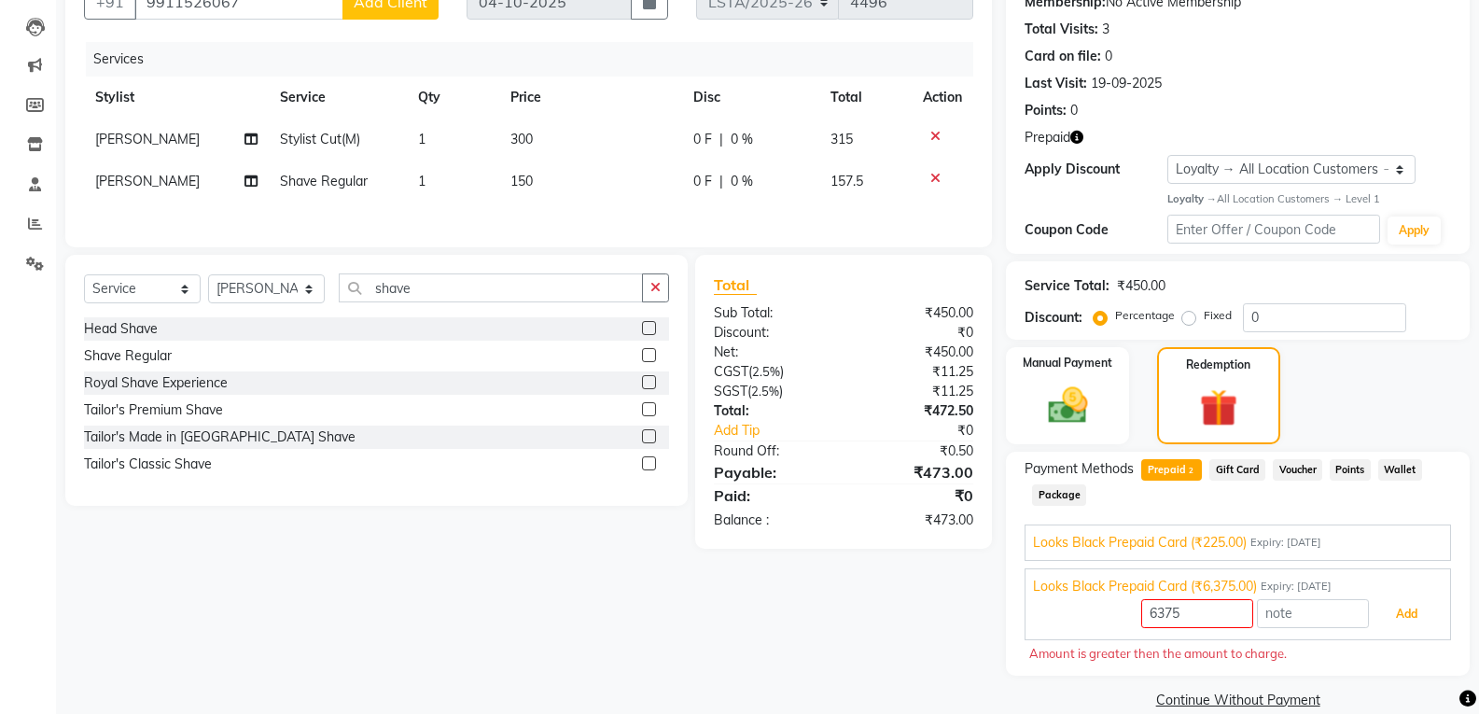 The height and width of the screenshot is (714, 1479). Describe the element at coordinates (751, 97) in the screenshot. I see `th: Disc` at that location.